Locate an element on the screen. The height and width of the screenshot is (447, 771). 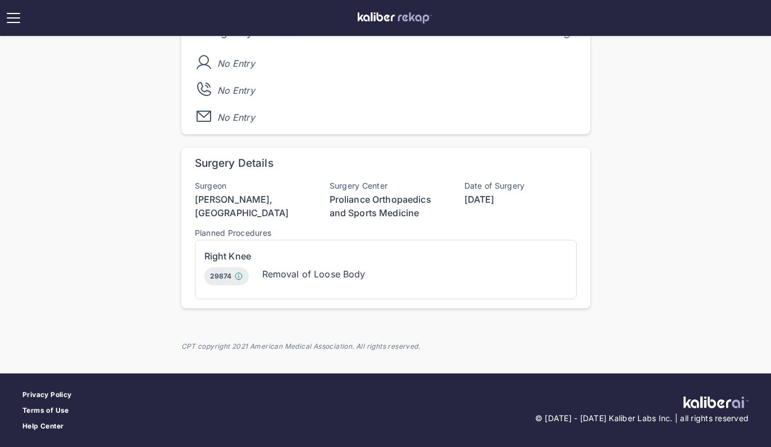
div: Surgeon is located at coordinates (251, 186).